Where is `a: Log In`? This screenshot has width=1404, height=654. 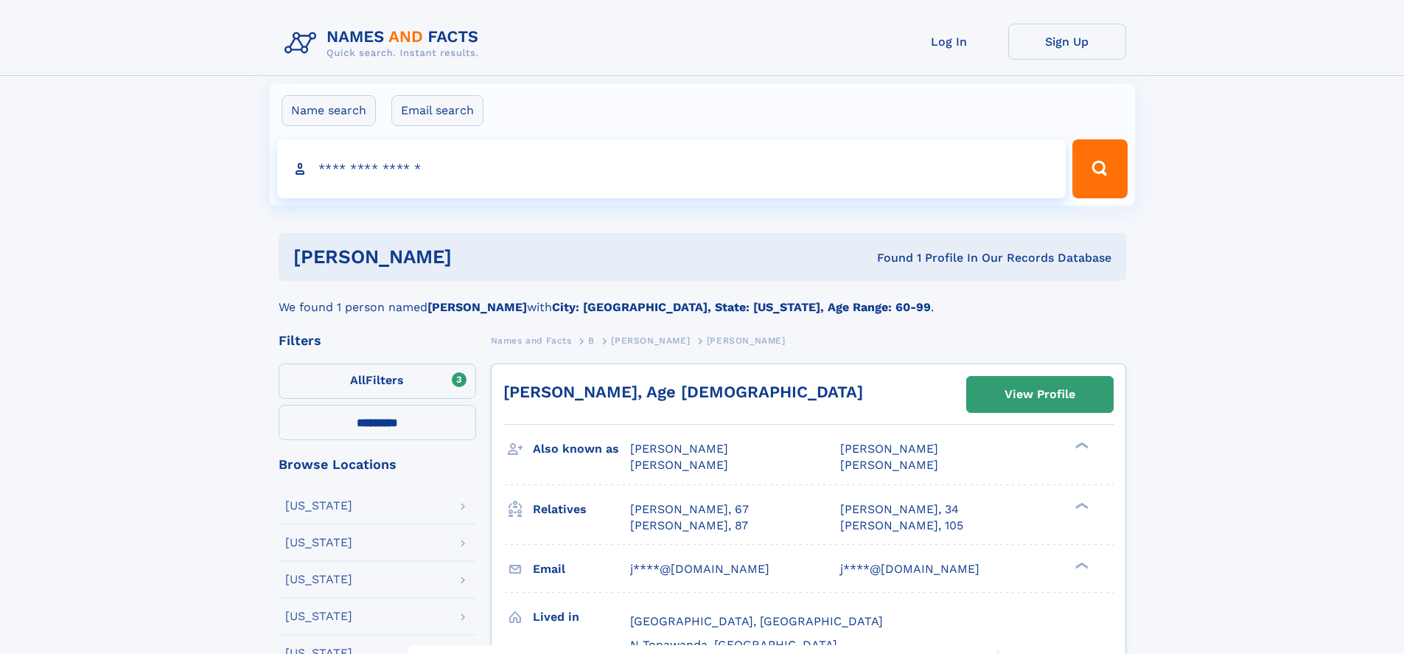 a: Log In is located at coordinates (949, 41).